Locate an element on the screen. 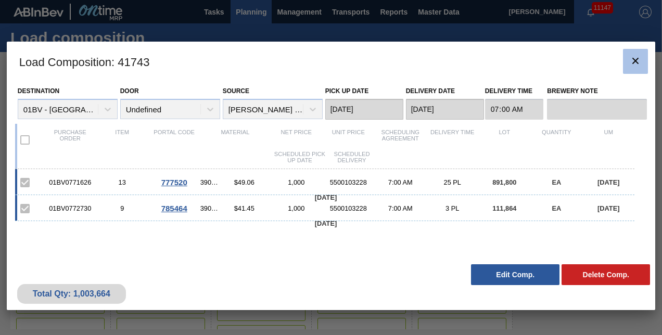  div: 01BV0771626 is located at coordinates (70, 182).